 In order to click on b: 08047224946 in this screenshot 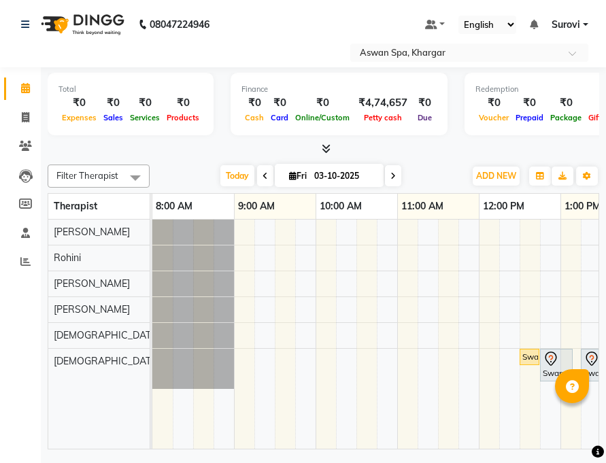, I will do `click(180, 24)`.